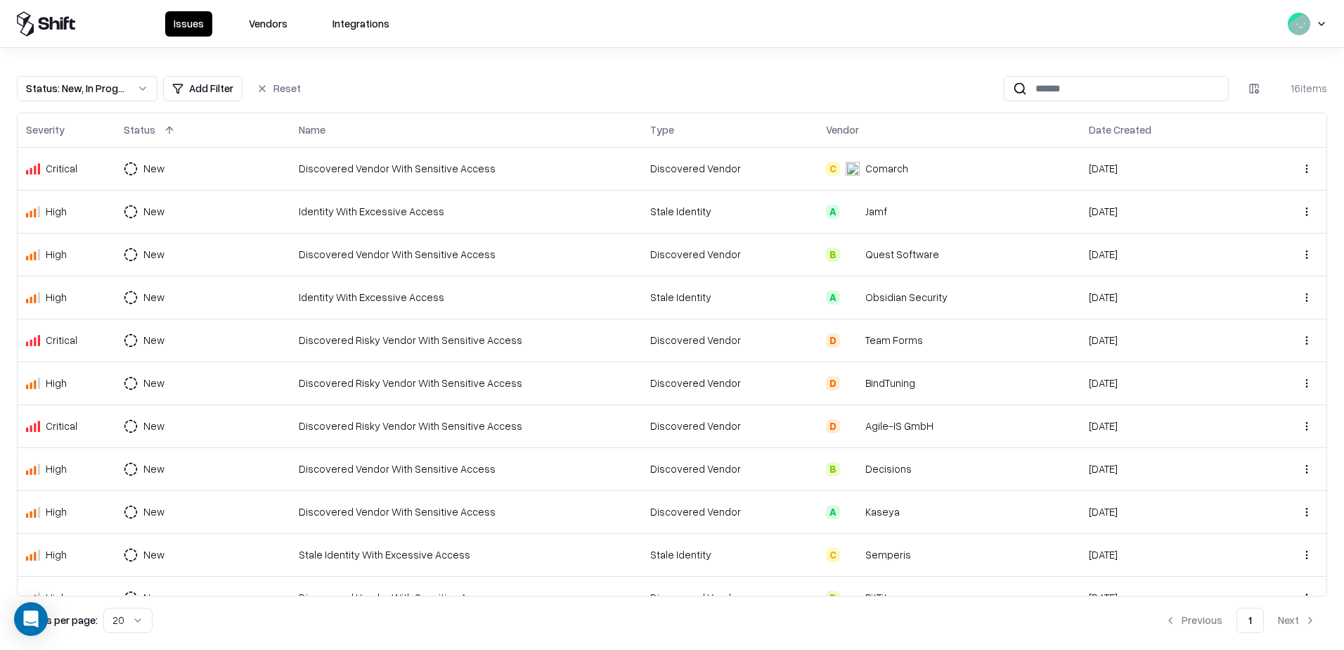 The width and height of the screenshot is (1344, 650). Describe the element at coordinates (890, 383) in the screenshot. I see `div: BindTuning` at that location.